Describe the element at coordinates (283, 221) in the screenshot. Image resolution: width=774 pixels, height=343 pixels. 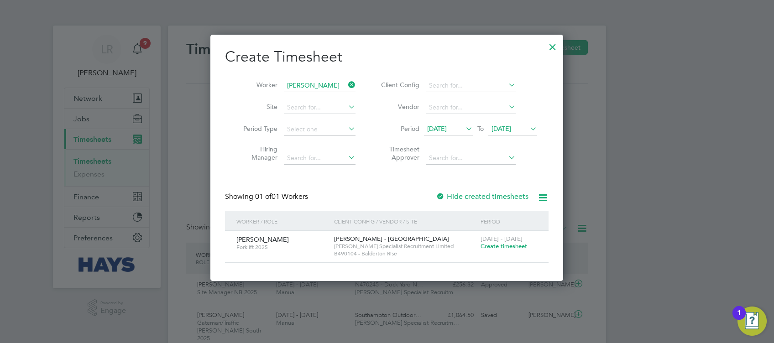
I see `div: Worker / Role` at that location.